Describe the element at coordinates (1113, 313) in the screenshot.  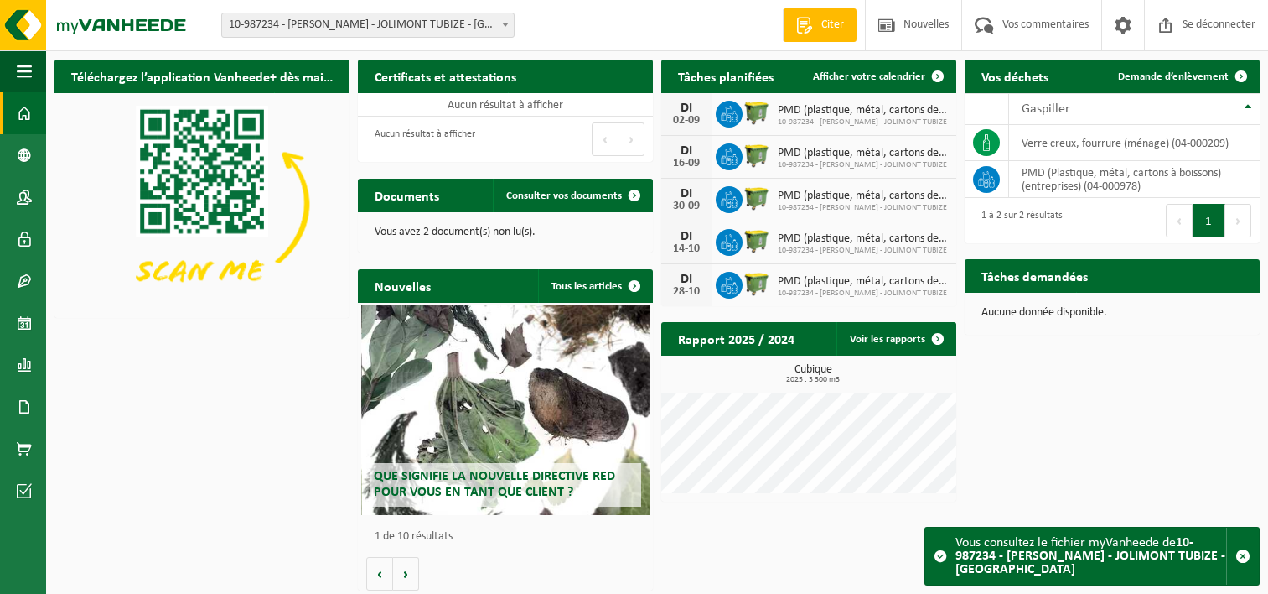
I see `p: Aucune donnée disponible.` at that location.